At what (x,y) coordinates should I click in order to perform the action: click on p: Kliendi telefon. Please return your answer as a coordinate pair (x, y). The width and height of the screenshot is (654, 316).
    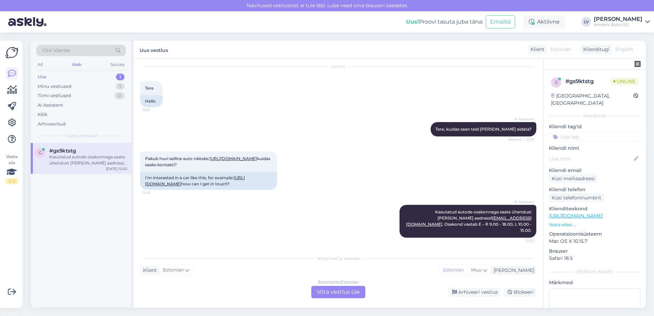
    Looking at the image, I should click on (594, 189).